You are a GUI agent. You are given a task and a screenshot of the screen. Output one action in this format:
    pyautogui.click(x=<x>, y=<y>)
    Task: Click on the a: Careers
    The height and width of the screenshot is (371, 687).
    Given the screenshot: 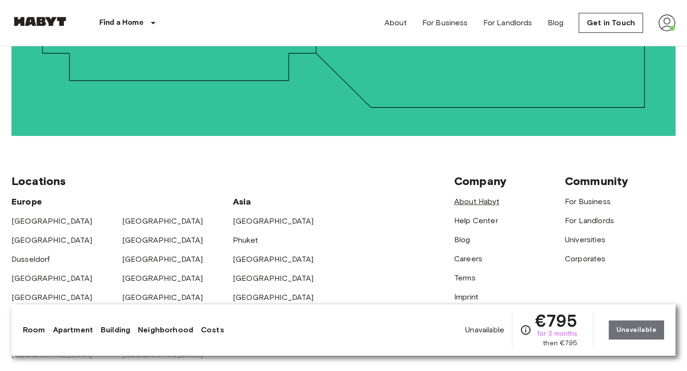 What is the action you would take?
    pyautogui.click(x=468, y=259)
    